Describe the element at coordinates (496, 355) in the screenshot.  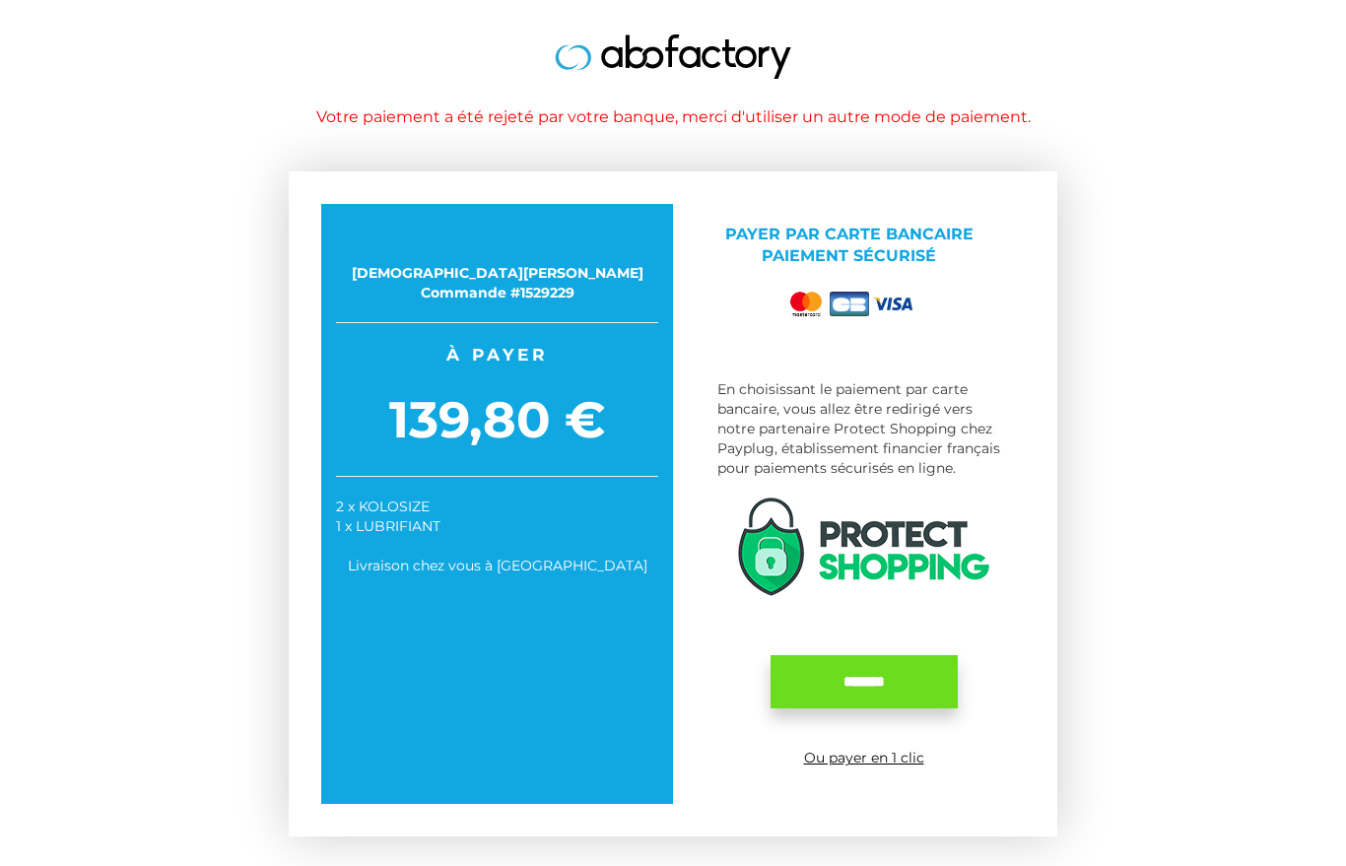
I see `span: À payer` at that location.